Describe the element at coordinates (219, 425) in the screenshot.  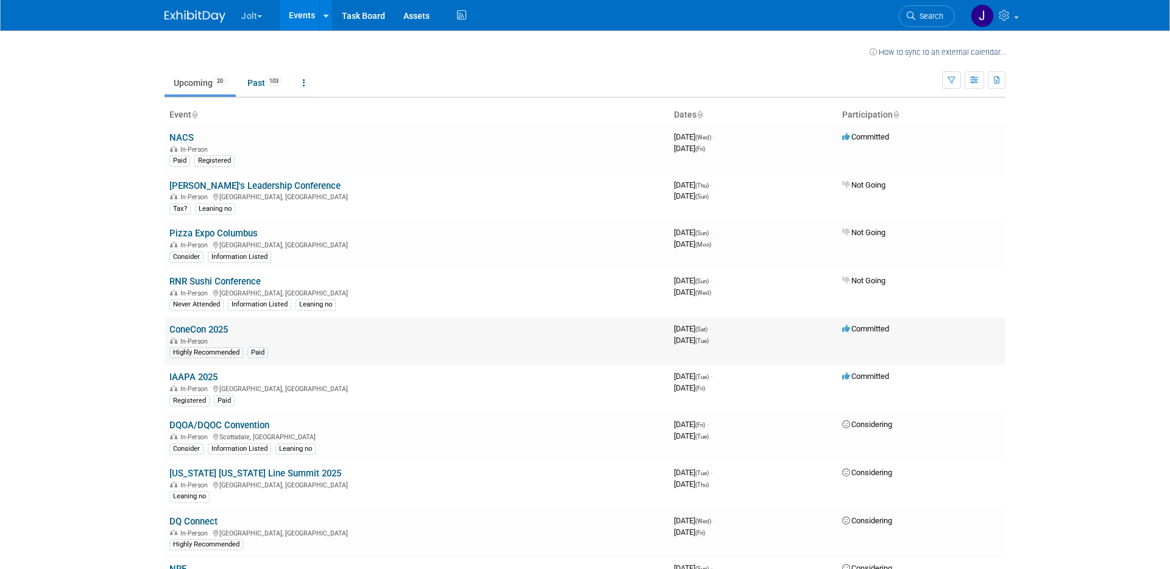
I see `a: DQOA/DQOC Convention` at that location.